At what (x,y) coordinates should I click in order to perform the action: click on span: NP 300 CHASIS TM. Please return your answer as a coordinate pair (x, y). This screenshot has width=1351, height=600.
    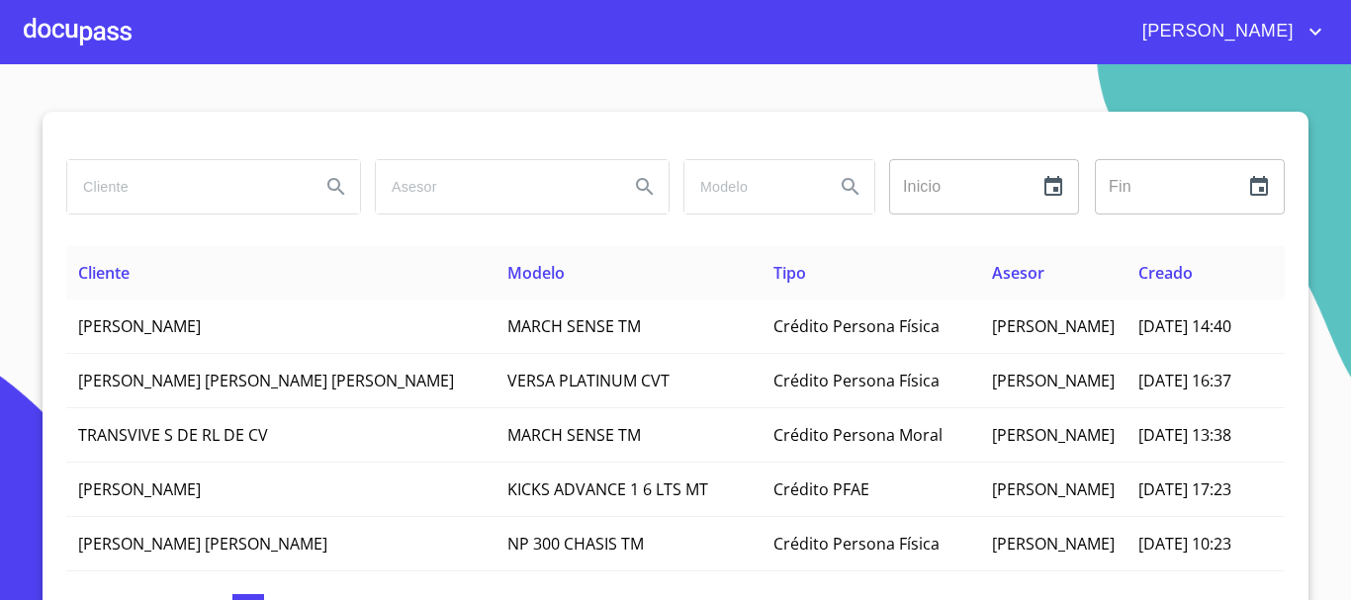
    Looking at the image, I should click on (576, 544).